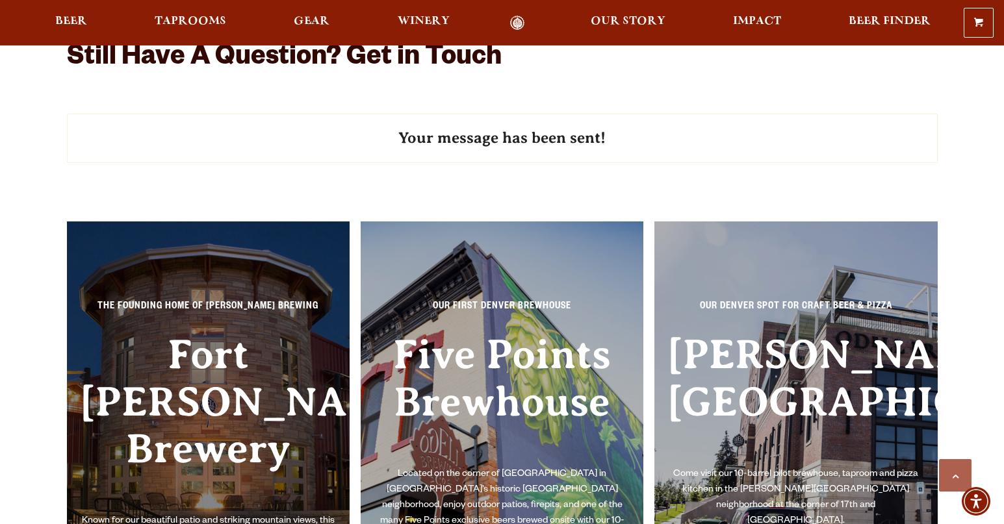 The image size is (1004, 524). What do you see at coordinates (502, 59) in the screenshot?
I see `h2: Still Have A Question? Get in Touch` at bounding box center [502, 59].